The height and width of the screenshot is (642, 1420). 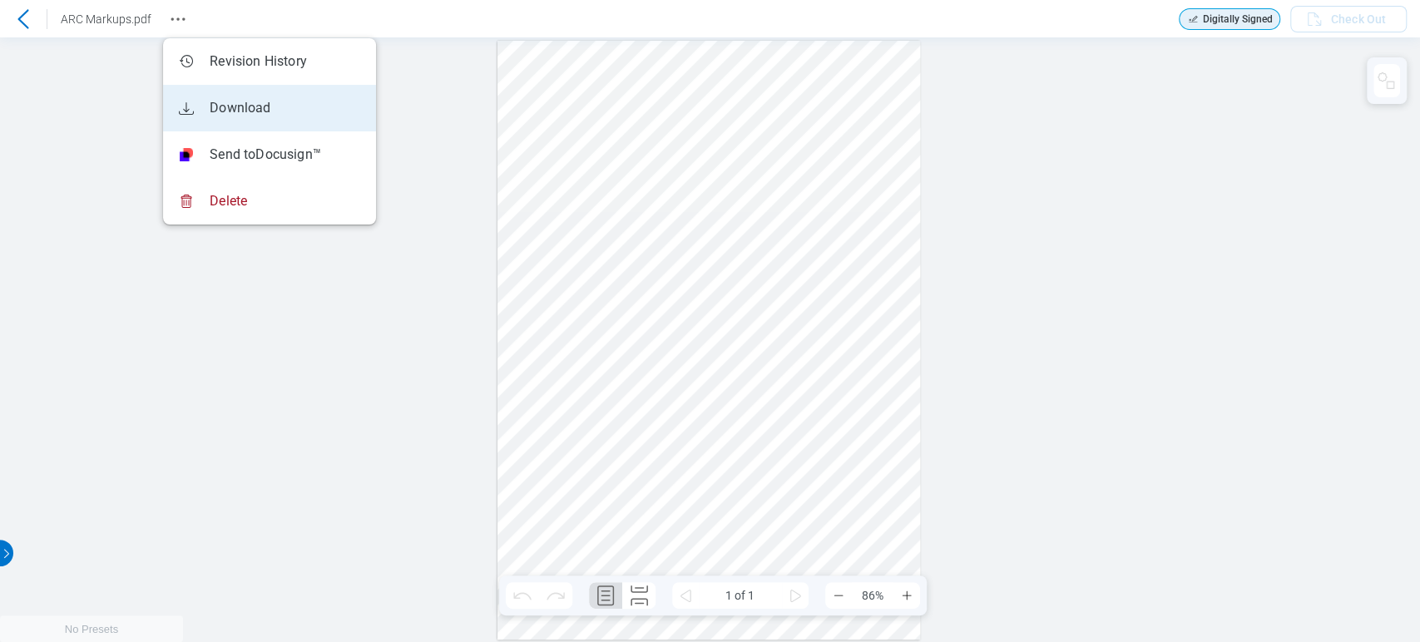 What do you see at coordinates (265, 155) in the screenshot?
I see `span: Send to Docusign™` at bounding box center [265, 155].